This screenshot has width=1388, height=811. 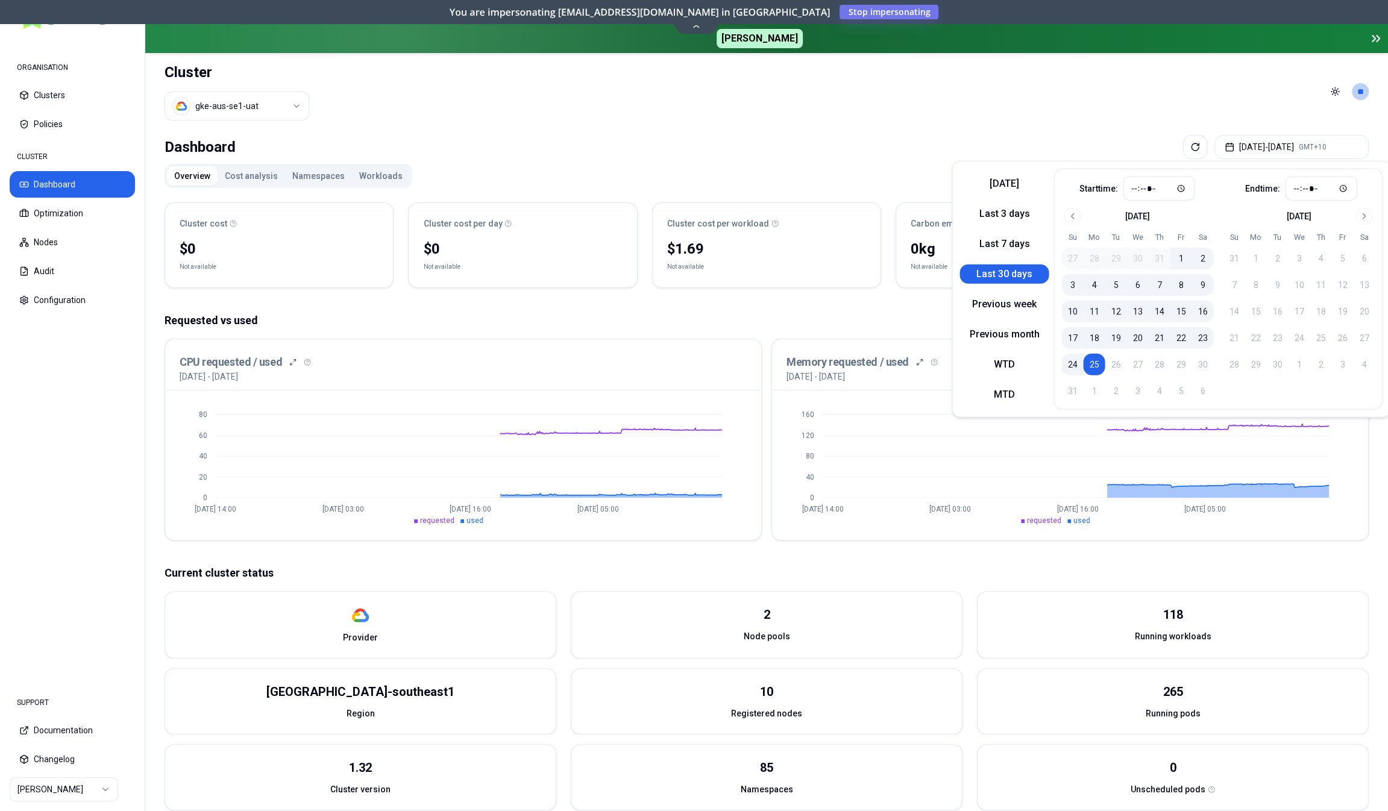 What do you see at coordinates (1321, 237) in the screenshot?
I see `th: Thursday` at bounding box center [1321, 237].